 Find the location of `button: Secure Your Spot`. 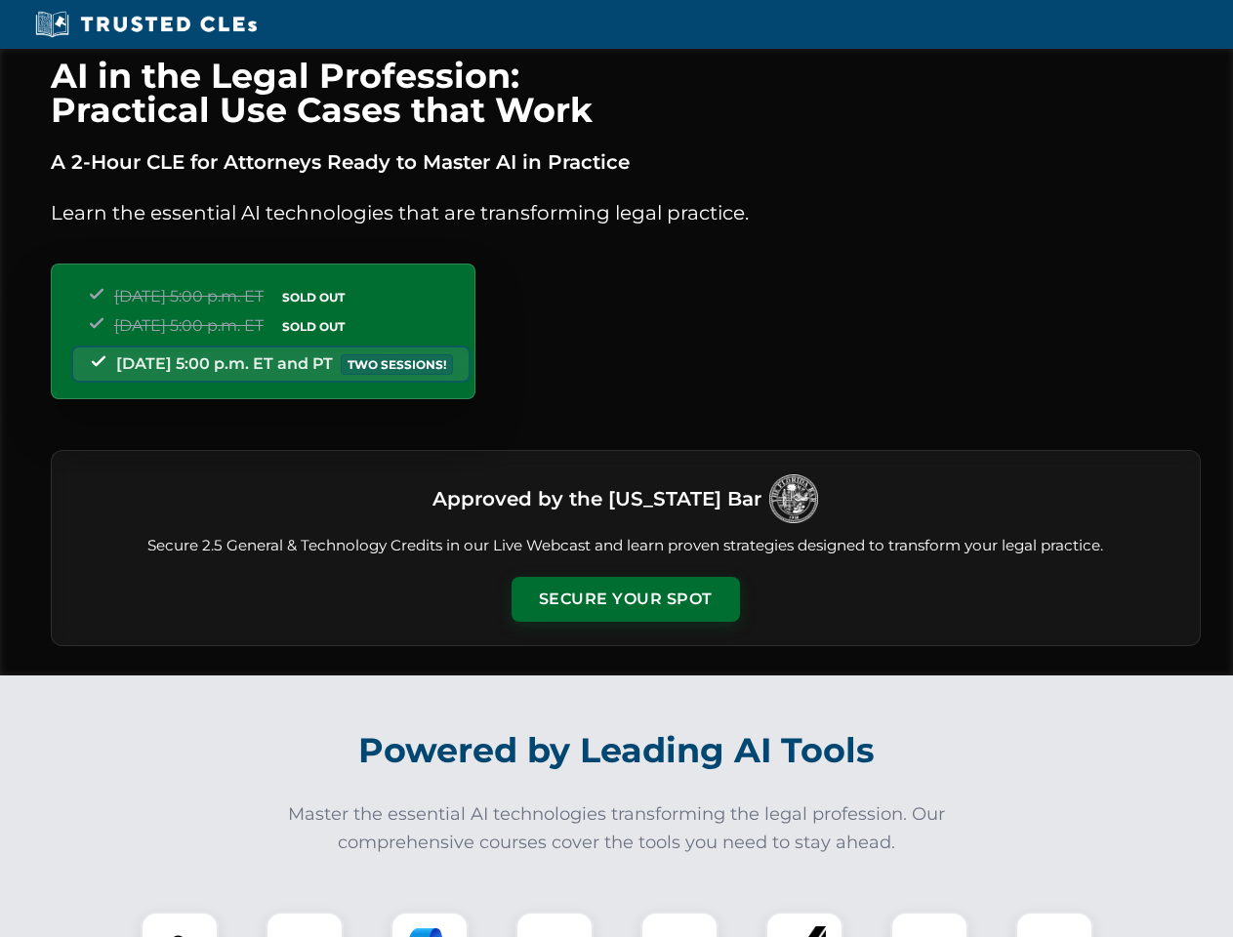

button: Secure Your Spot is located at coordinates (626, 599).